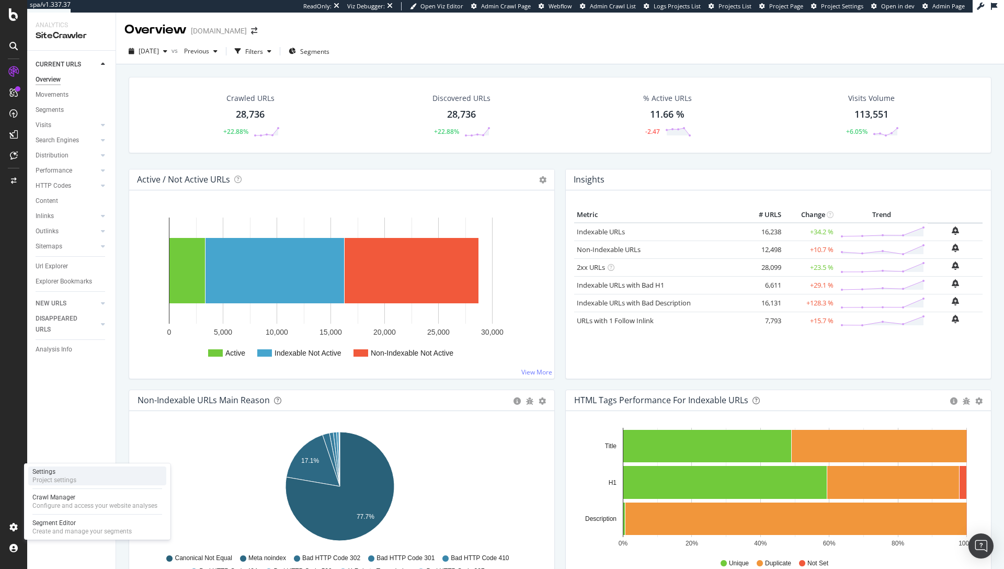 This screenshot has height=569, width=1004. Describe the element at coordinates (613, 6) in the screenshot. I see `span: Admin Crawl List` at that location.